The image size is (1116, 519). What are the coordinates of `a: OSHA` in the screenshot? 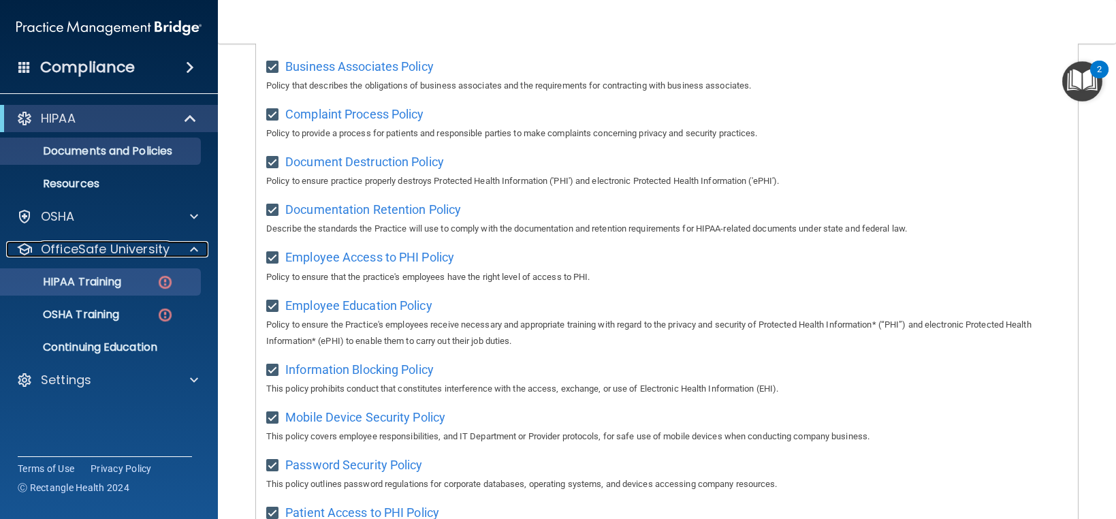 It's located at (107, 217).